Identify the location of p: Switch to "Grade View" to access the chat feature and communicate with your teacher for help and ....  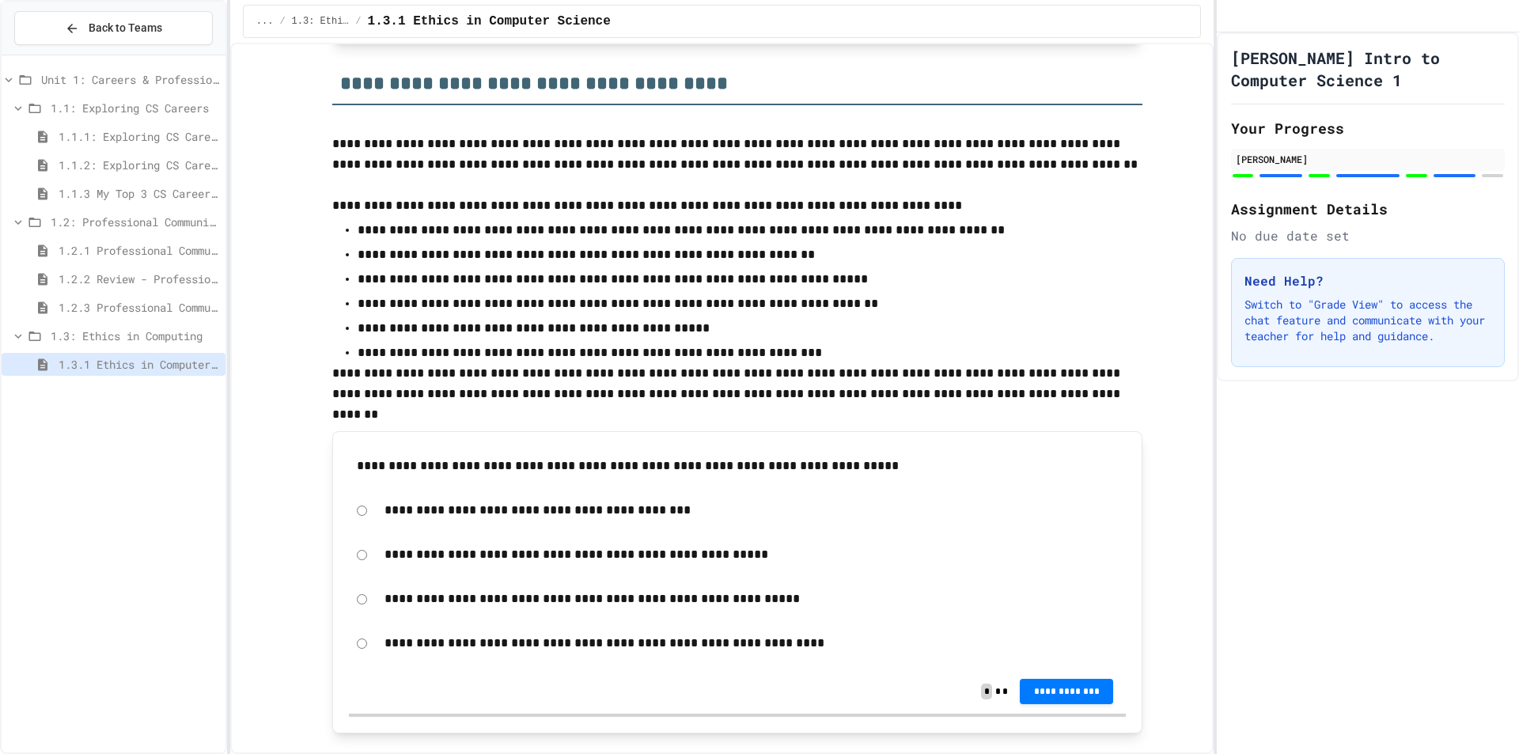
(1368, 320).